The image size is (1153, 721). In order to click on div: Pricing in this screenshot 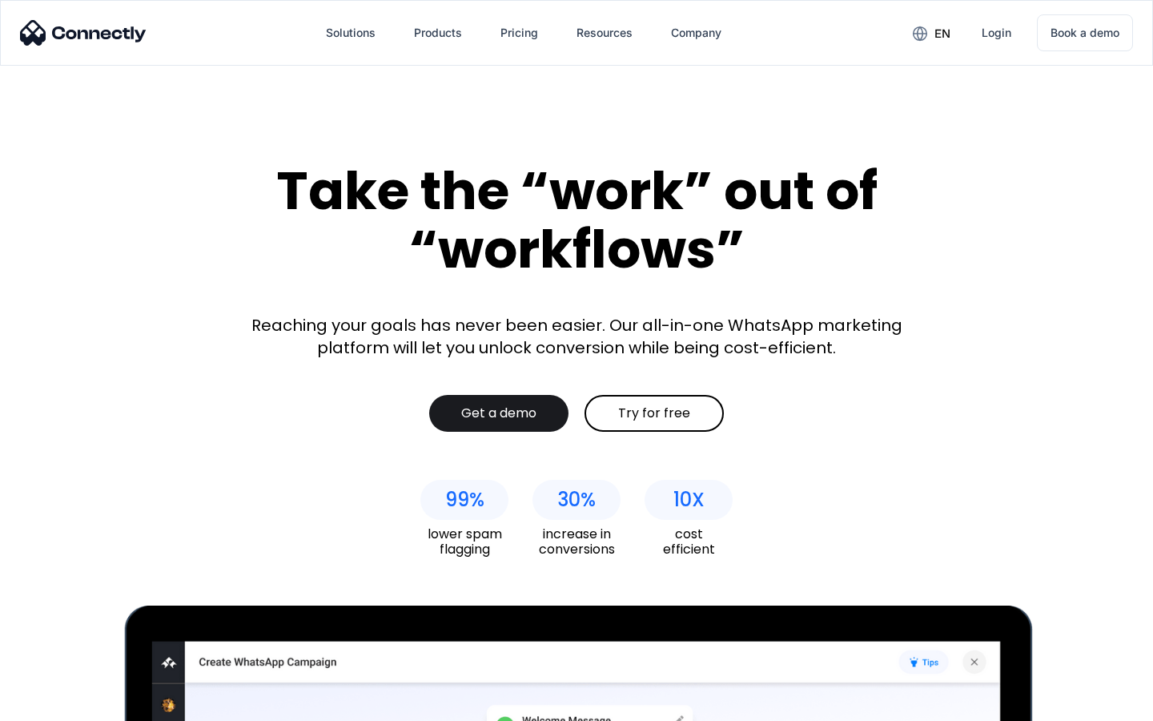, I will do `click(519, 33)`.